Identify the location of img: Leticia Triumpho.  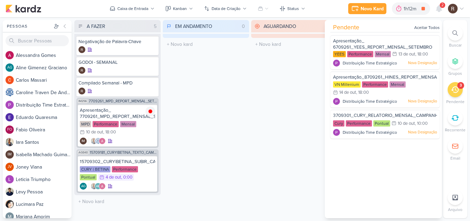
(10, 179).